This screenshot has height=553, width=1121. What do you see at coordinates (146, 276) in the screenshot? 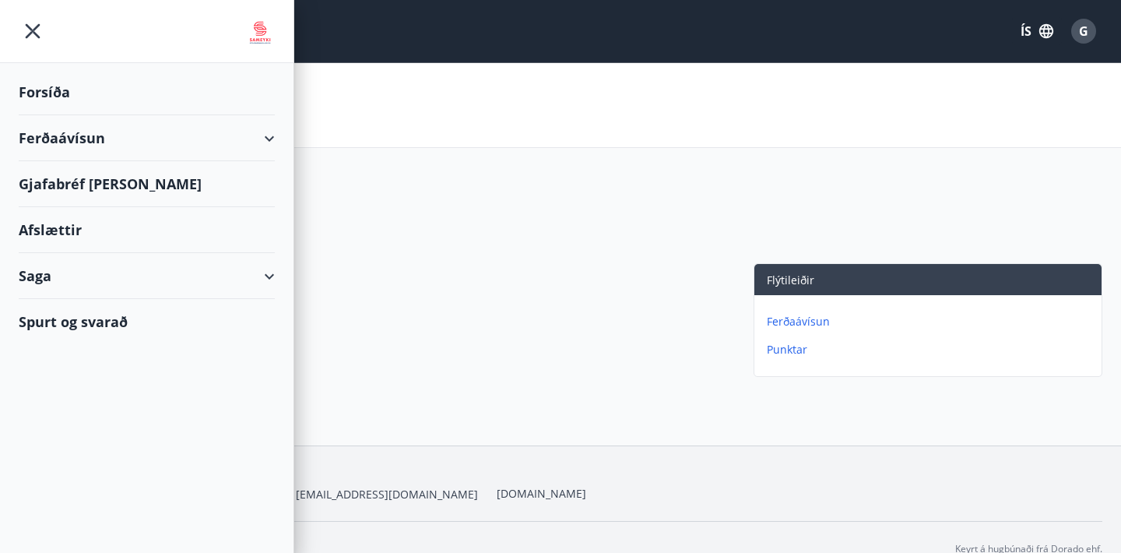
I see `div: Saga` at bounding box center [146, 276].